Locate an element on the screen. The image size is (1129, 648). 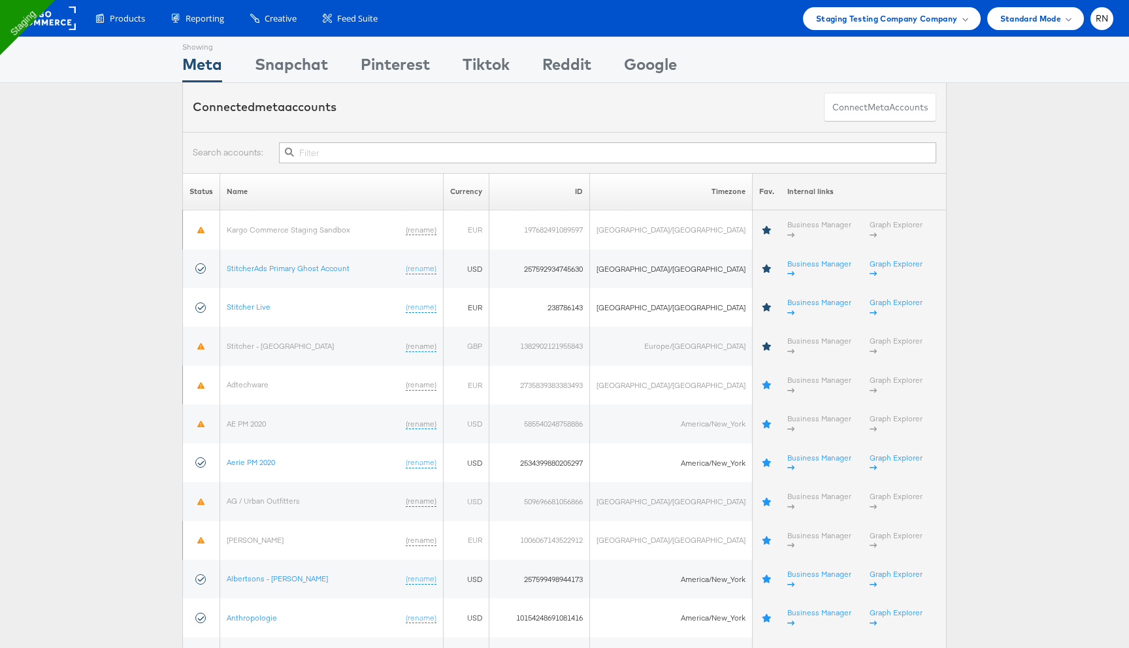
th: Currency is located at coordinates (467, 191).